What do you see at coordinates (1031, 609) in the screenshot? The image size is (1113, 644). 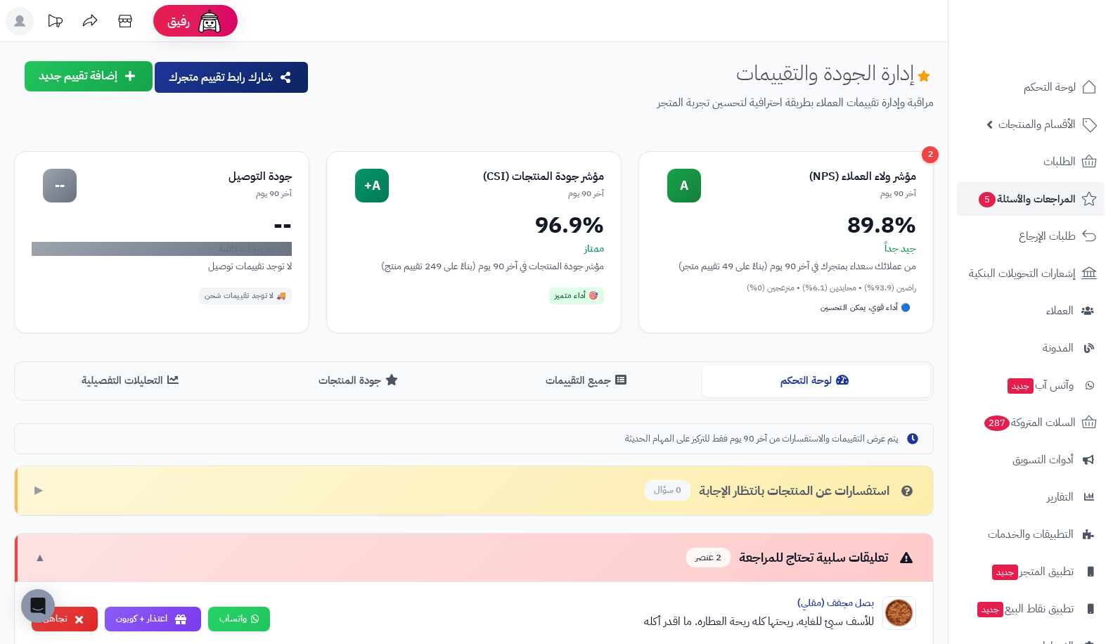 I see `a: تطبيق نقاط البيعجديد` at bounding box center [1031, 609].